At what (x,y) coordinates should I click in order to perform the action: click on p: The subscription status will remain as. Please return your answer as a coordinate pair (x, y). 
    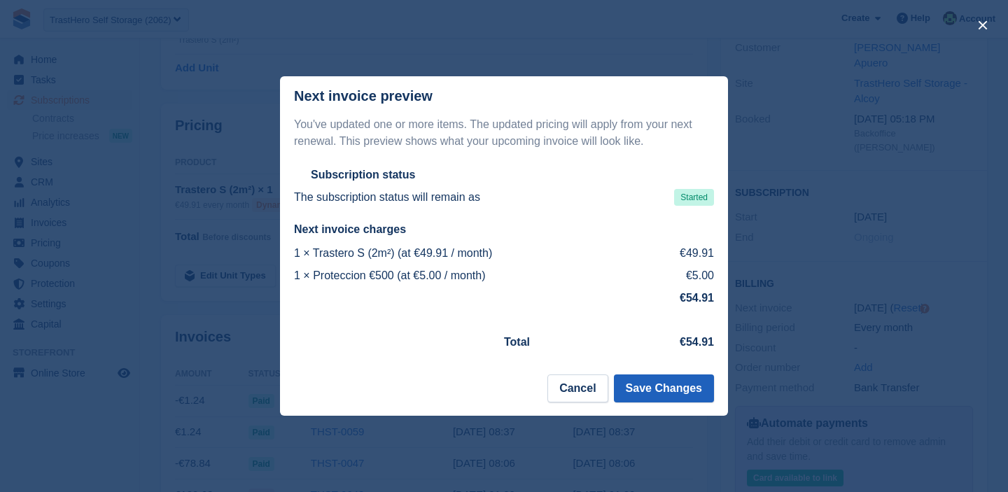
    Looking at the image, I should click on (387, 197).